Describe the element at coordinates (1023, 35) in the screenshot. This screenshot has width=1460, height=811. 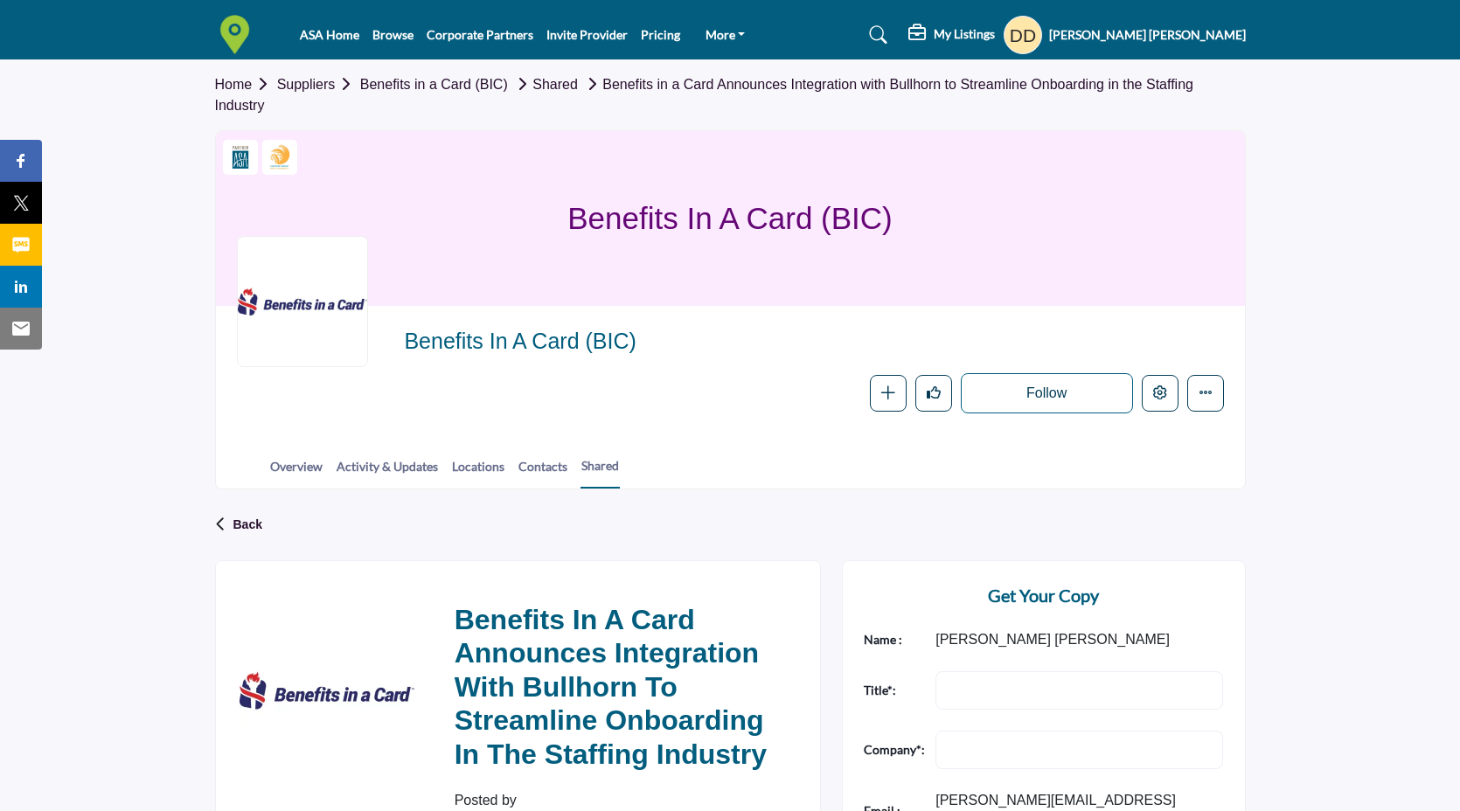
I see `button: Show hide supplier dropdown` at that location.